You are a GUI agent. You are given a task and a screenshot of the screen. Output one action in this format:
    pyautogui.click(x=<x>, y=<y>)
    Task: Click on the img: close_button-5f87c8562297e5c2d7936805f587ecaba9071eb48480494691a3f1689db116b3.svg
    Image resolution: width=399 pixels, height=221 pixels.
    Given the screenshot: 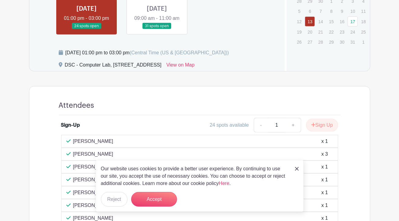 What is the action you would take?
    pyautogui.click(x=297, y=169)
    